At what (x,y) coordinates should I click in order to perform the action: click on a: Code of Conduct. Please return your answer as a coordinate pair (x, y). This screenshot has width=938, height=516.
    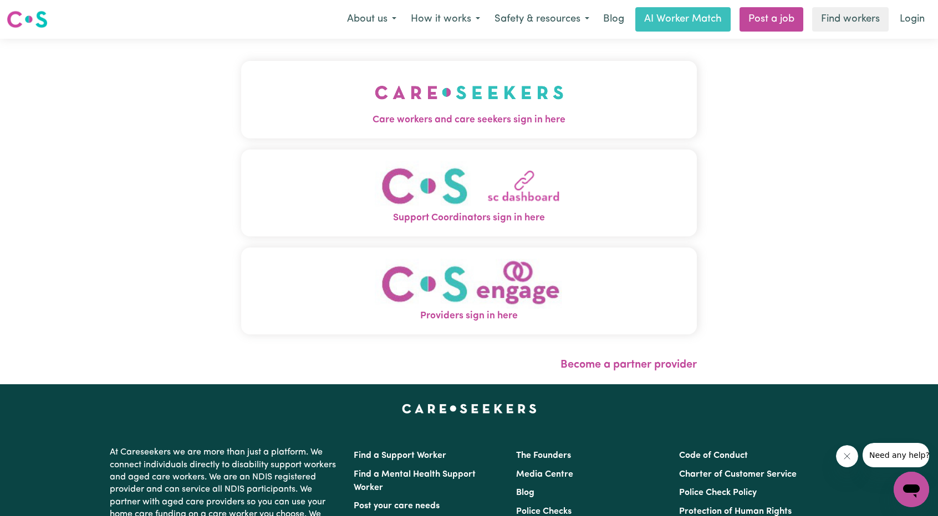
    Looking at the image, I should click on (713, 456).